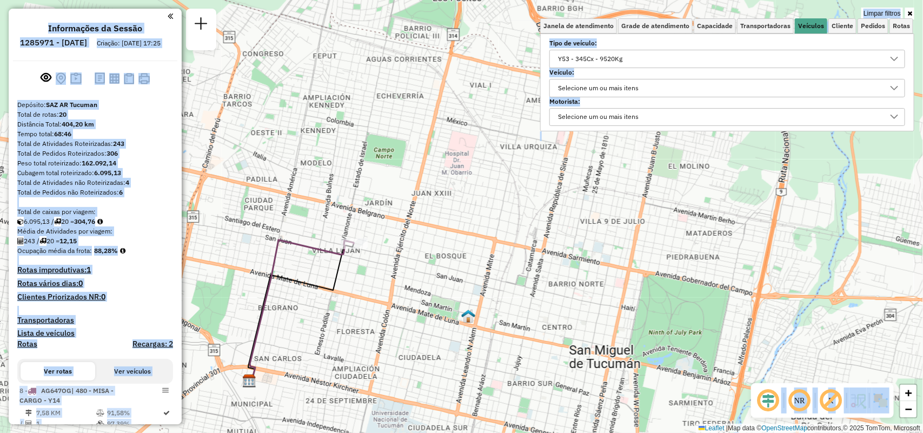 Image resolution: width=923 pixels, height=433 pixels. I want to click on i: Distância Total, so click(29, 413).